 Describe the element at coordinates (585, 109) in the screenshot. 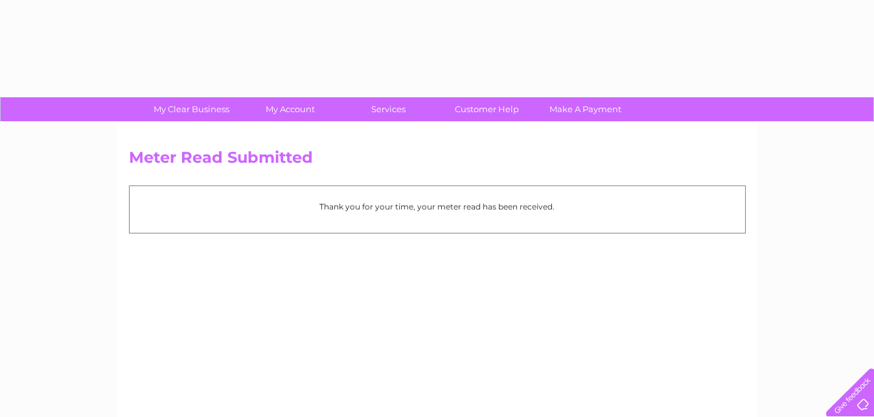

I see `a: Make A Payment` at that location.